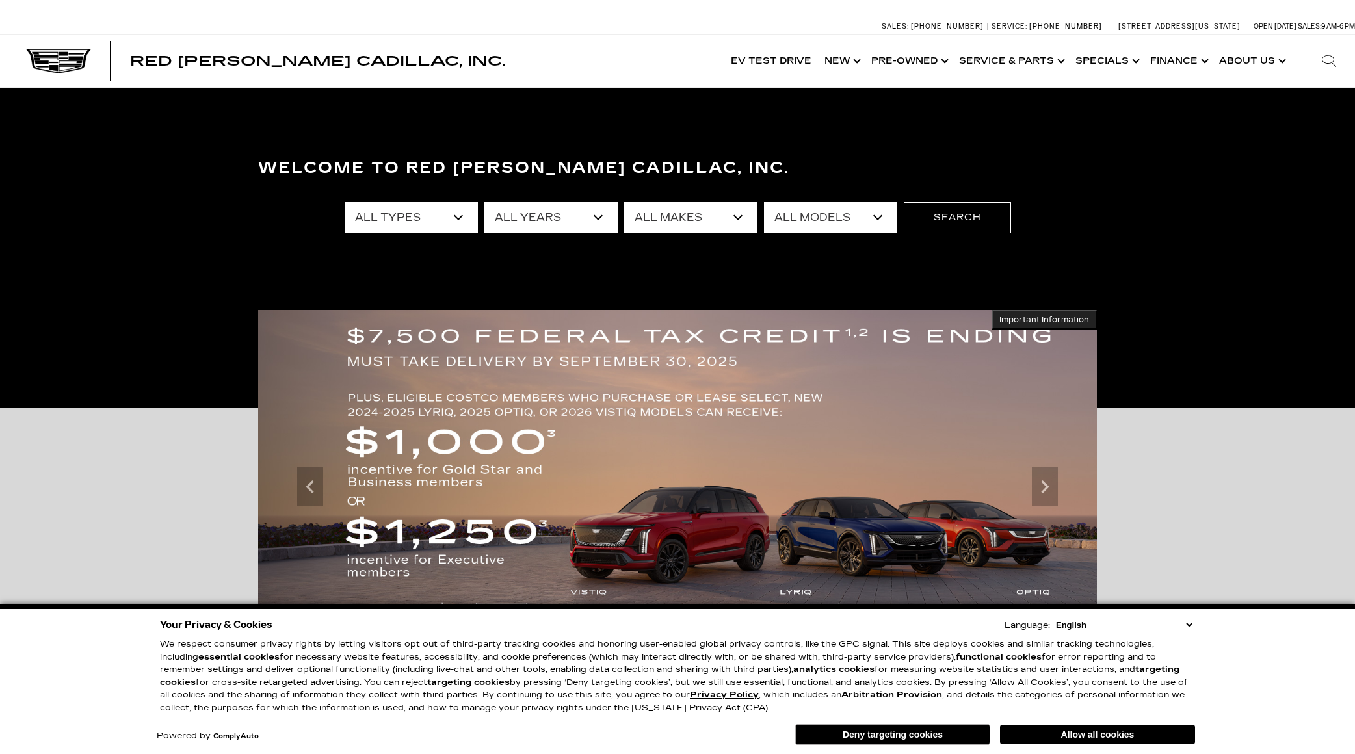 Image resolution: width=1355 pixels, height=754 pixels. I want to click on span: Service:, so click(1009, 26).